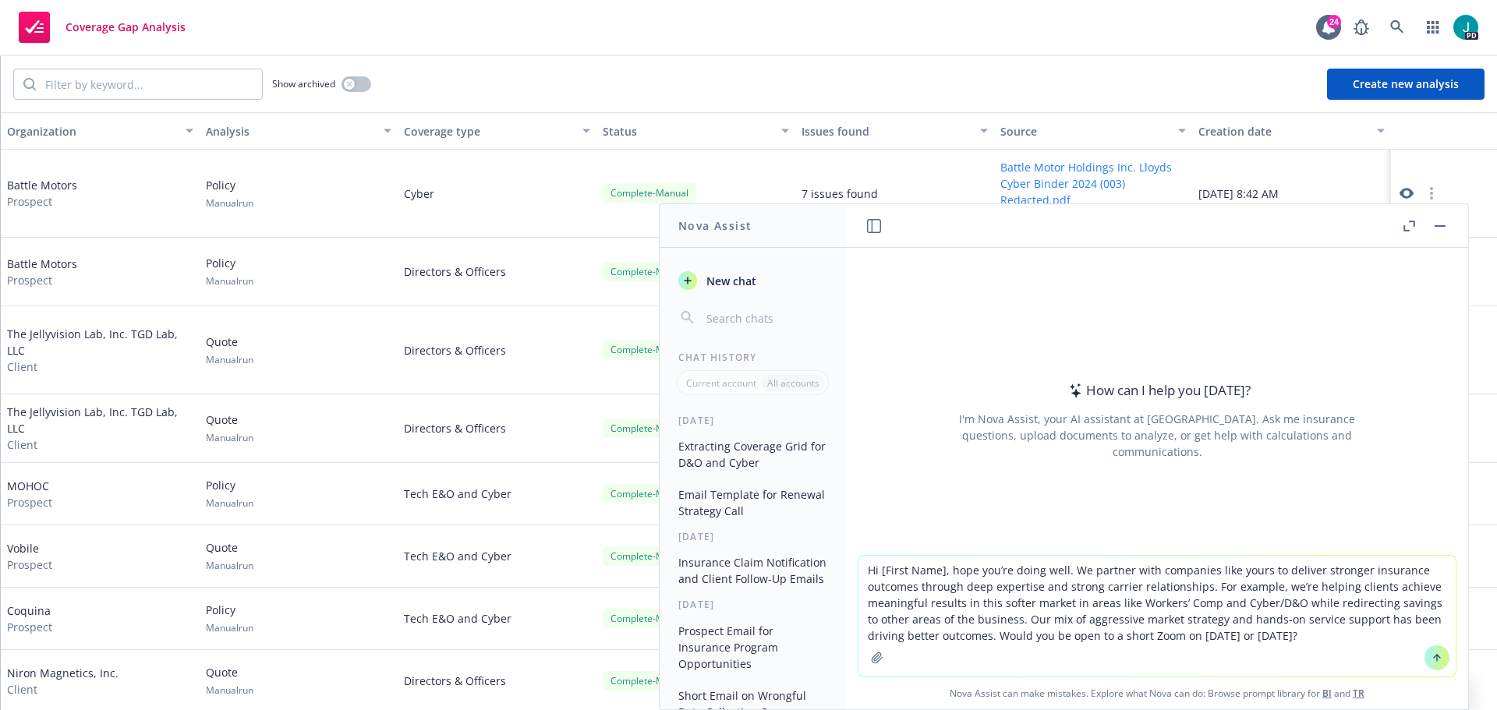  Describe the element at coordinates (753, 455) in the screenshot. I see `button: Extracting Coverage Grid for D&O and Cyber` at that location.